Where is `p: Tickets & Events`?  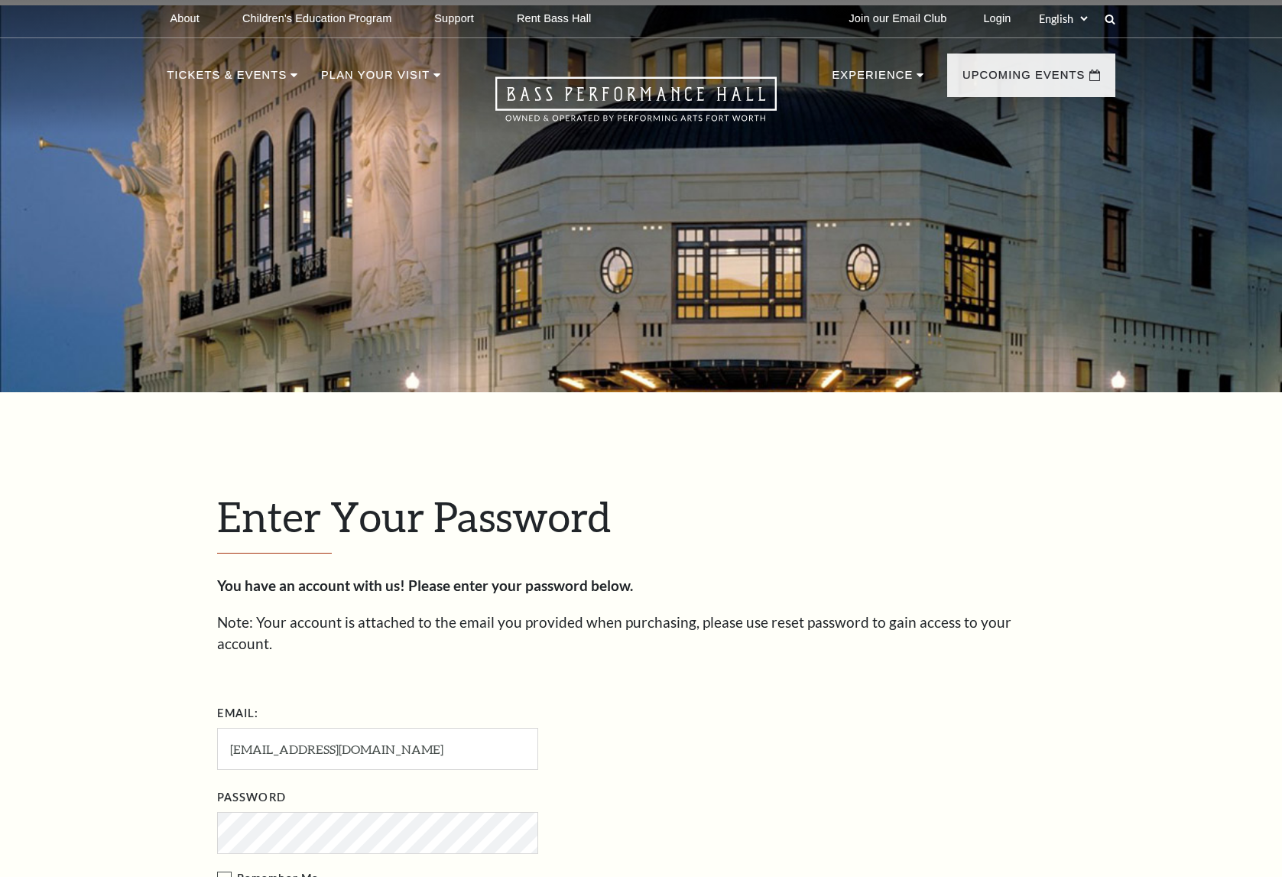
p: Tickets & Events is located at coordinates (227, 79).